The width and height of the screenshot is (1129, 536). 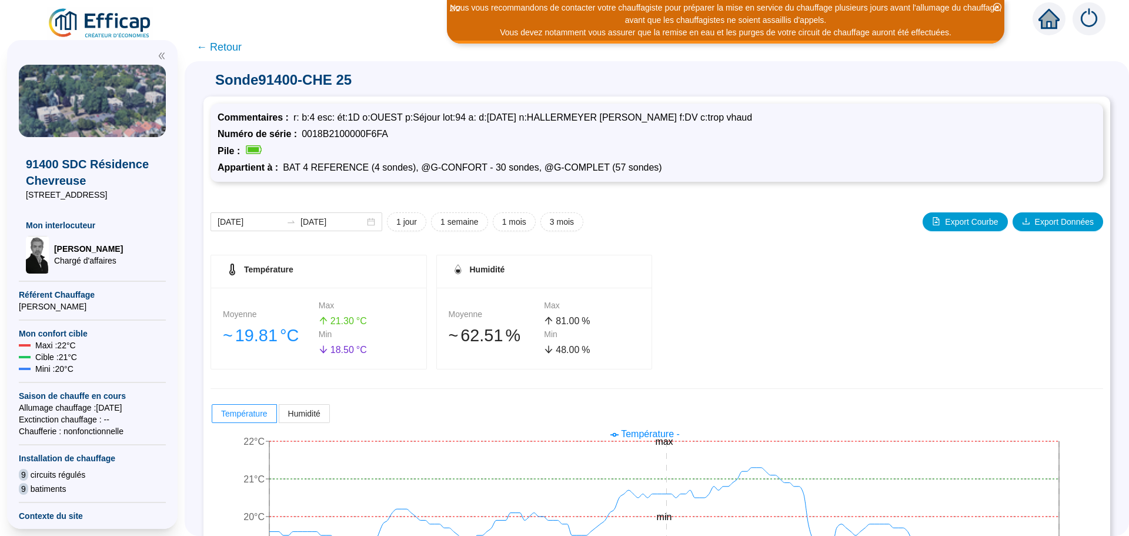 I want to click on span: Mon confort cible, so click(x=92, y=333).